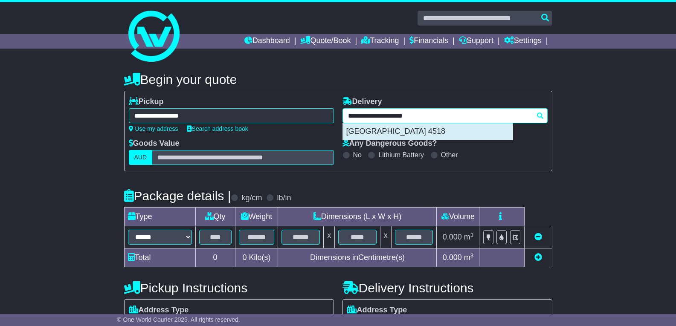  Describe the element at coordinates (218, 129) in the screenshot. I see `a: Search address book` at that location.